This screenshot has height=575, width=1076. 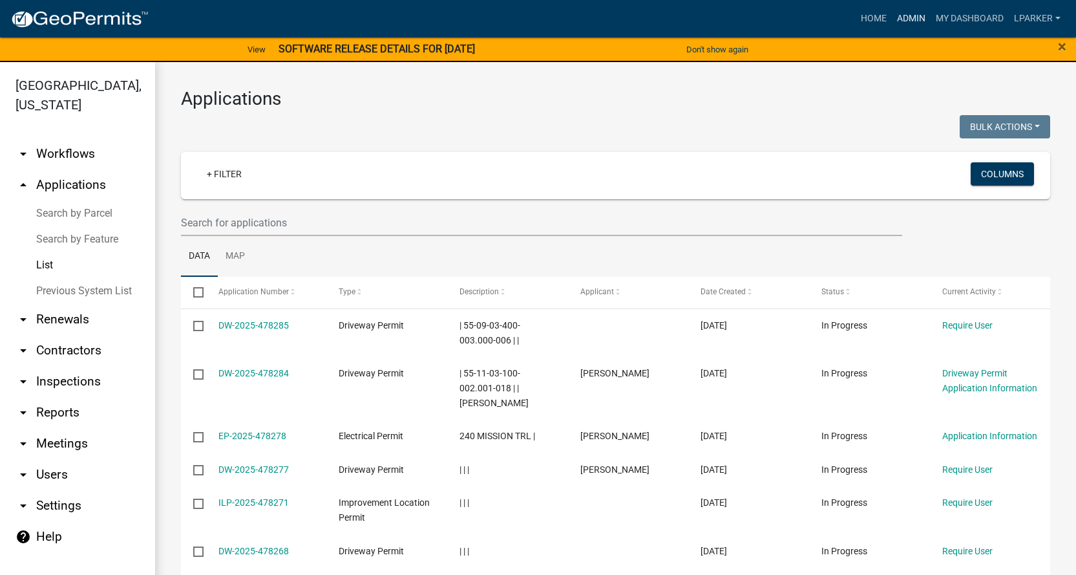 What do you see at coordinates (1005, 127) in the screenshot?
I see `button: Bulk Actions` at bounding box center [1005, 127].